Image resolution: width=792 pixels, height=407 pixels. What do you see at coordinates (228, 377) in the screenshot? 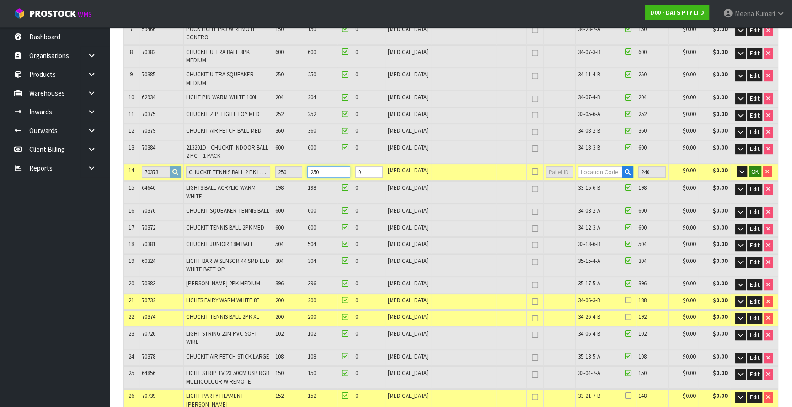
I see `span: LIGHT STRIP TV 2X 50CM USB RGB MULTICOLOUR W REMOTE` at bounding box center [228, 377].